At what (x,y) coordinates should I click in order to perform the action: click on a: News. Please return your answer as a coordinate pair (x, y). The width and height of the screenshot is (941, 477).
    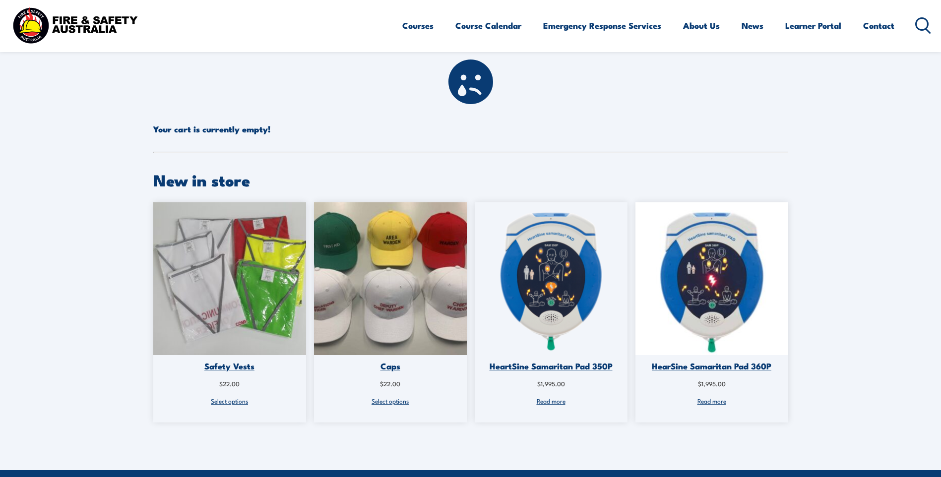
    Looking at the image, I should click on (753, 25).